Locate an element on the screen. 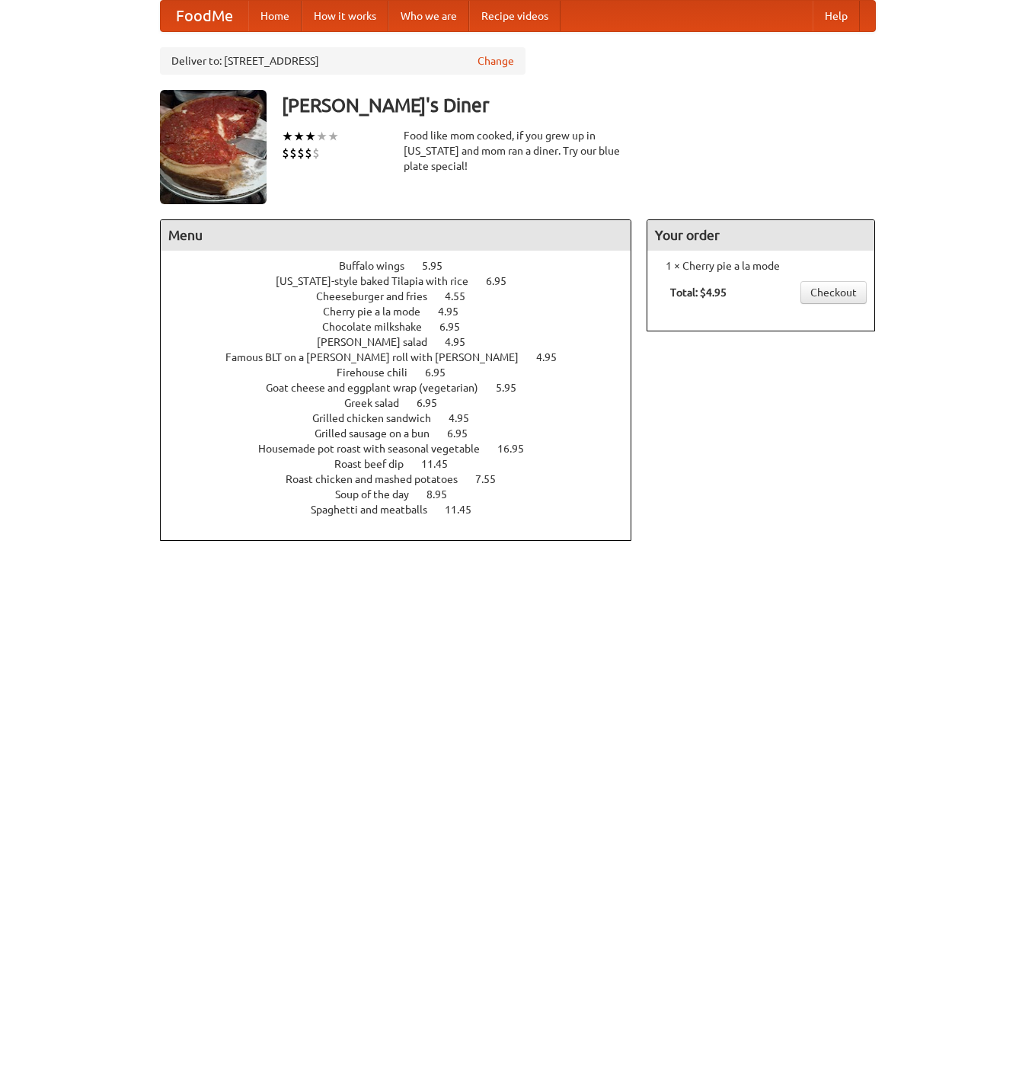 The image size is (1035, 1078). span: Roast chicken and mashed potatoes is located at coordinates (379, 479).